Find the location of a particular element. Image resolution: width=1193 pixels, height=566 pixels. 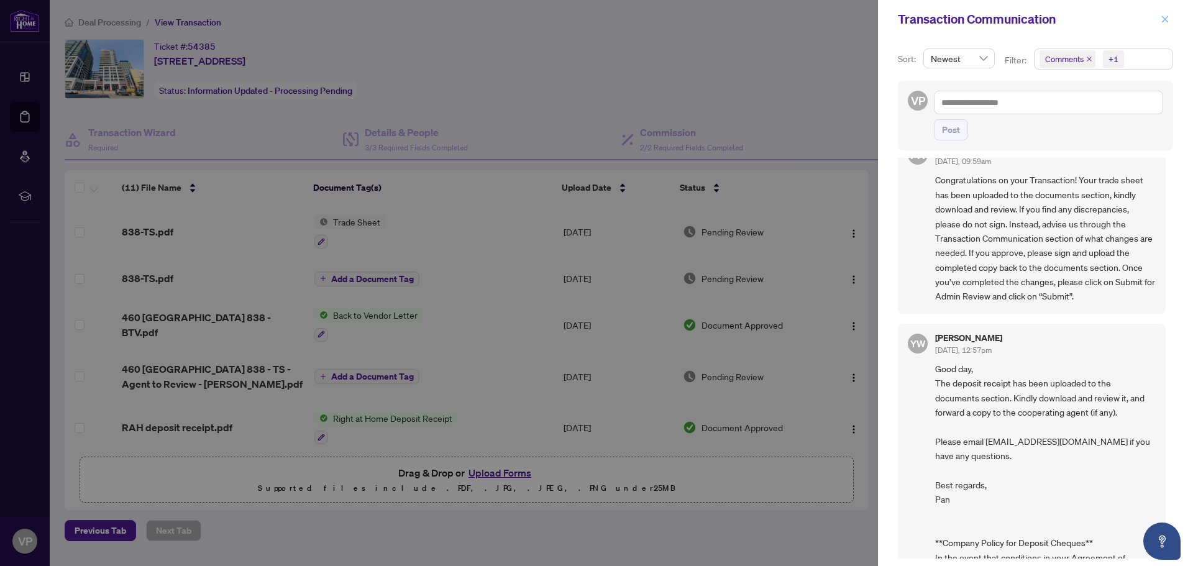

div: Transaction Communication is located at coordinates (1027, 19).